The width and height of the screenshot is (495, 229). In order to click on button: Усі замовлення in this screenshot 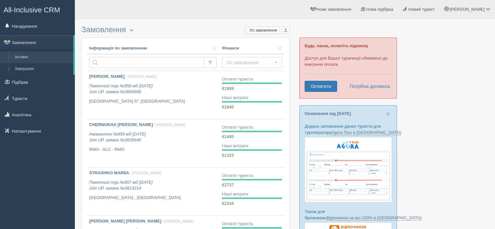, I will do `click(252, 62)`.